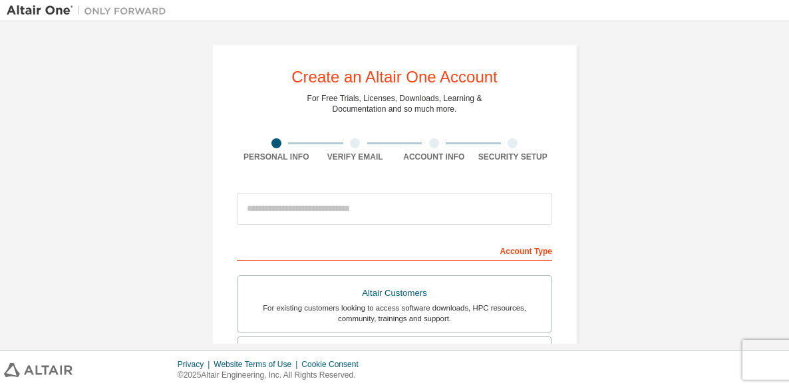 This screenshot has width=789, height=389. What do you see at coordinates (395, 104) in the screenshot?
I see `div: For Free Trials, Licenses, Downloads, Learning & Documentation and so much more.` at bounding box center [395, 104].